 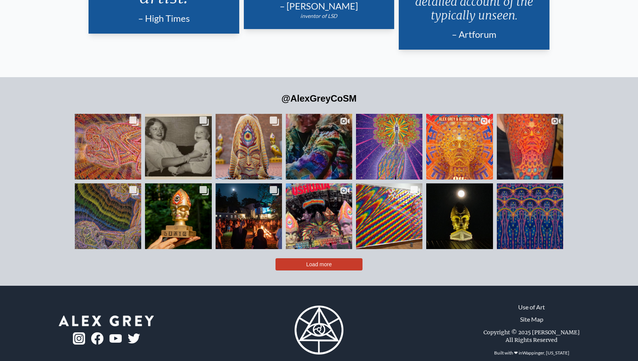 What do you see at coordinates (532, 307) in the screenshot?
I see `a: Use of Art` at bounding box center [532, 307].